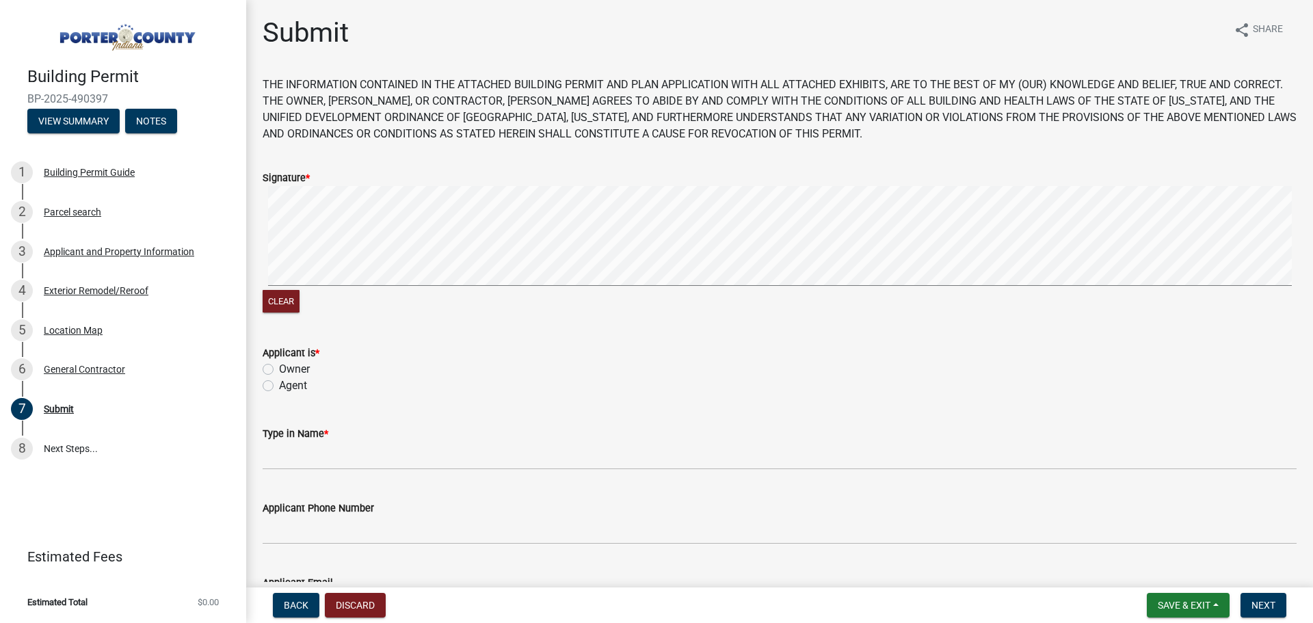 The height and width of the screenshot is (623, 1313). Describe the element at coordinates (296, 605) in the screenshot. I see `button: Back` at that location.